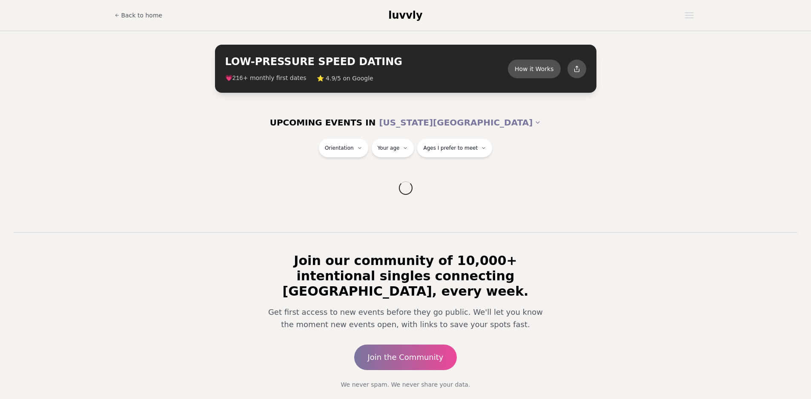  What do you see at coordinates (406, 318) in the screenshot?
I see `p: Get first access to new events before they go public. We'll let you know the moment new events op...` at bounding box center [406, 318].